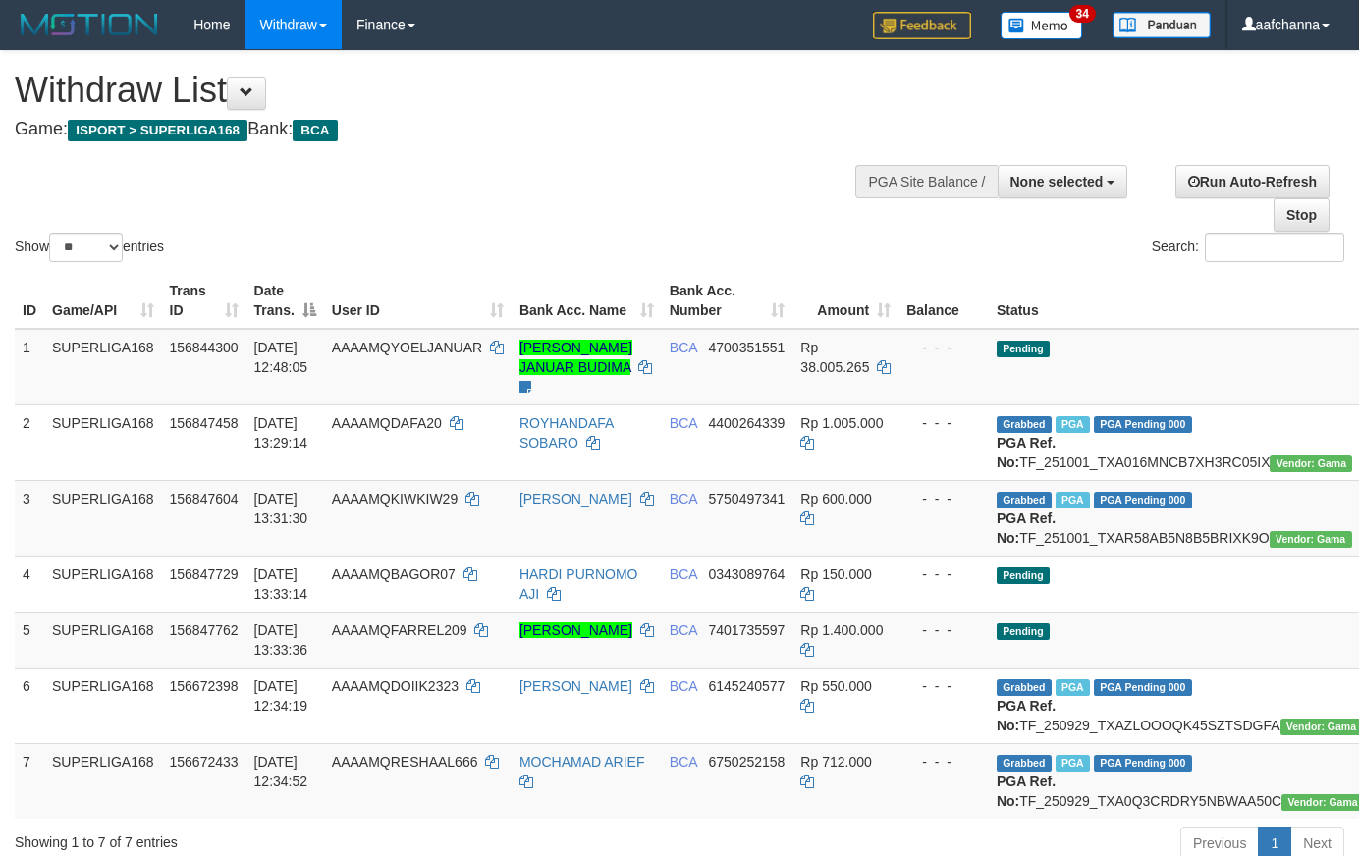 The width and height of the screenshot is (1359, 856). Describe the element at coordinates (285, 300) in the screenshot. I see `th: Date Trans.: activate to sort column descending` at that location.